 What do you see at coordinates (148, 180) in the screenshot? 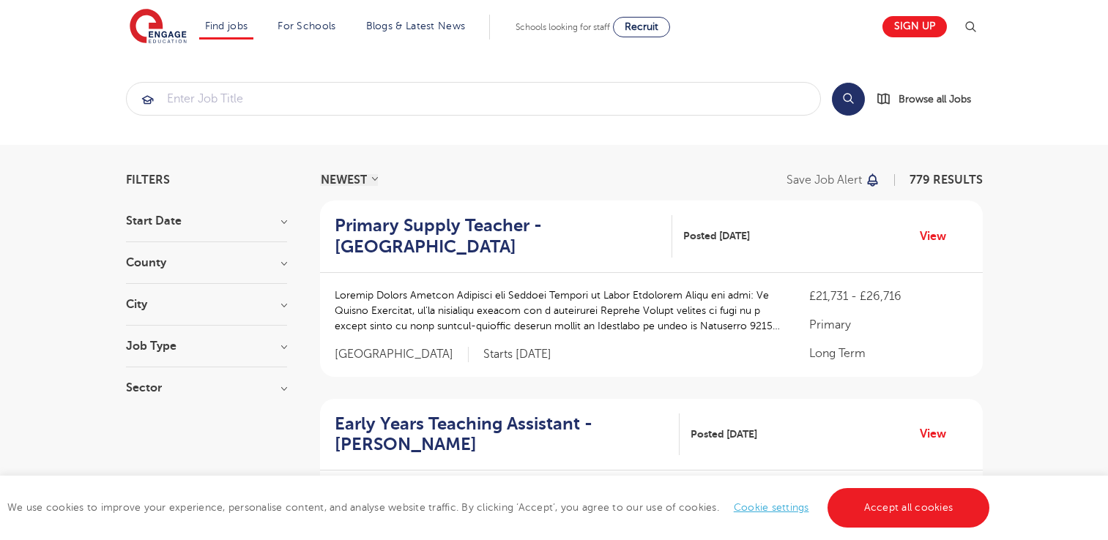
I see `span: Filters` at bounding box center [148, 180].